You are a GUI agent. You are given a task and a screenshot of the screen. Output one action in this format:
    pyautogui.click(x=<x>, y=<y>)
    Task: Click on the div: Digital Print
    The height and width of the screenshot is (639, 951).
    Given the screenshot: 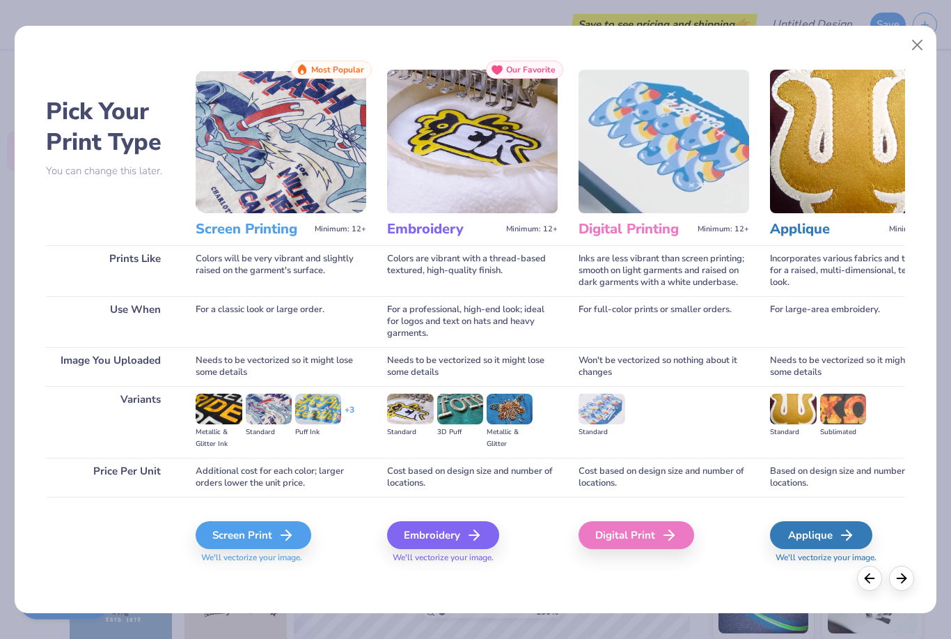 What is the action you would take?
    pyautogui.click(x=637, y=535)
    